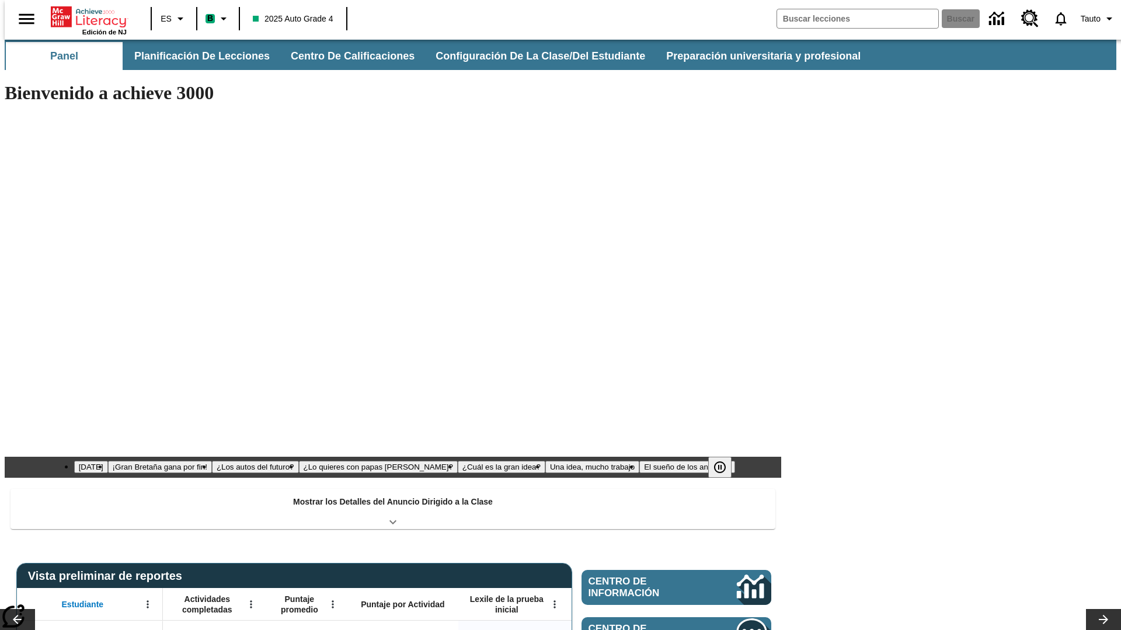 This screenshot has width=1121, height=630. Describe the element at coordinates (720, 468) in the screenshot. I see `button: Pausar` at that location.